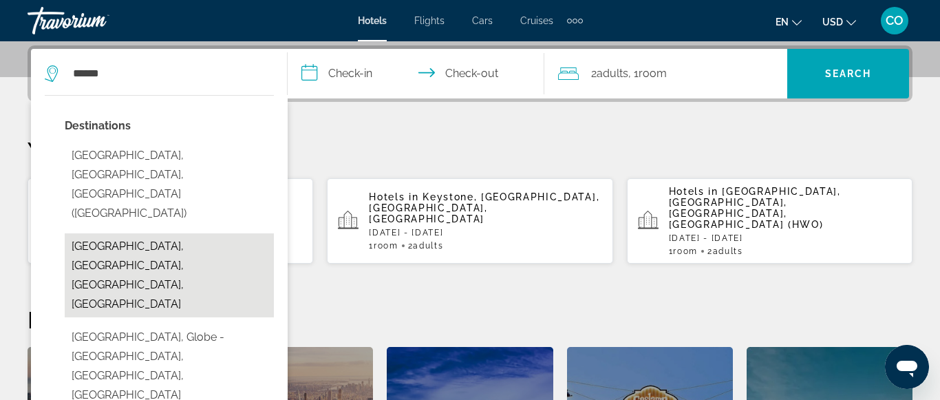 Image resolution: width=940 pixels, height=400 pixels. I want to click on button: Extra navigation items, so click(574, 21).